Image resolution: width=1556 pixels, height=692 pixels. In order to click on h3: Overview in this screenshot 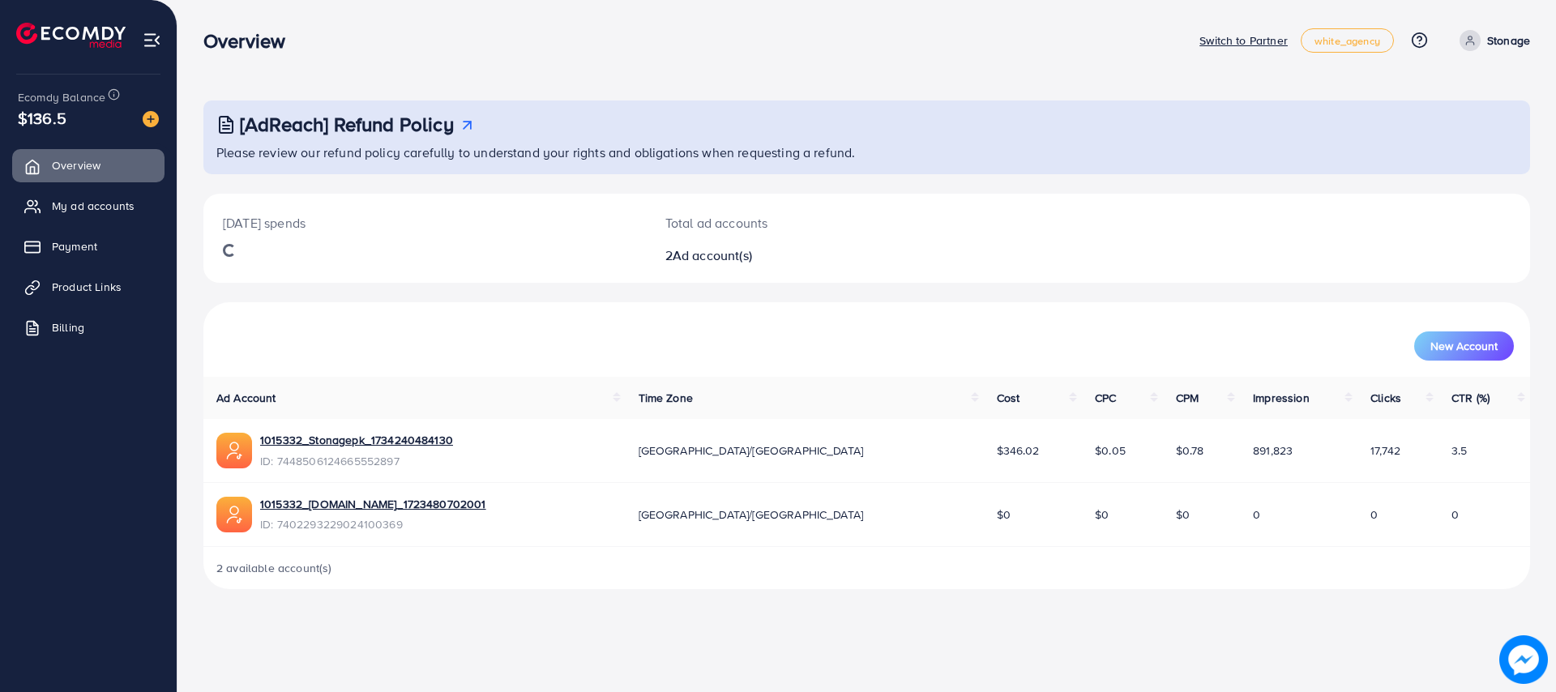, I will do `click(250, 41)`.